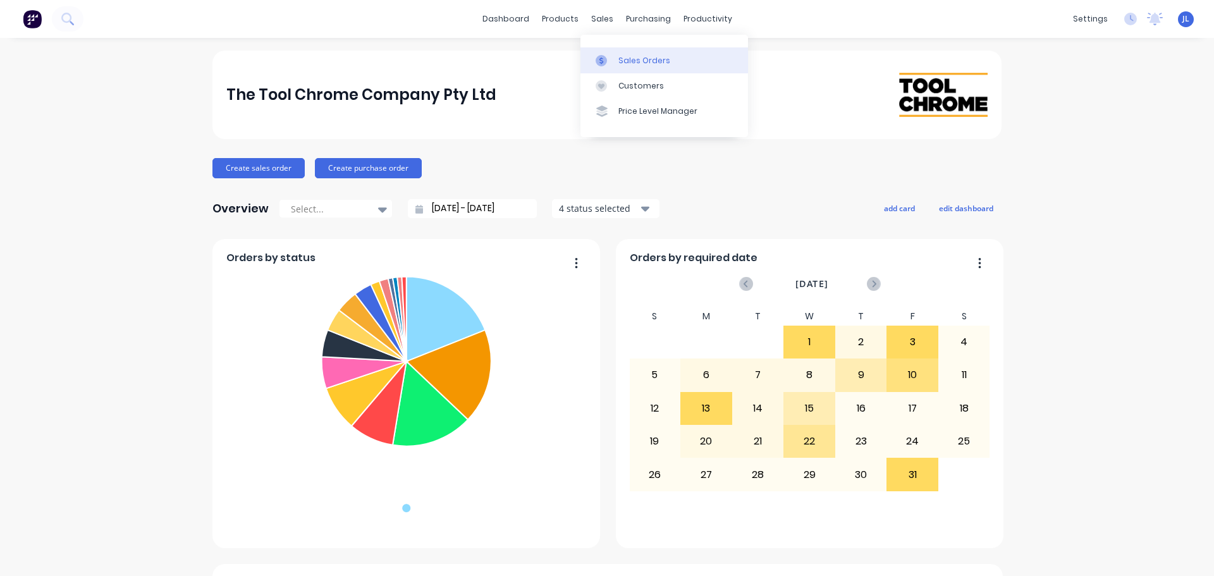  I want to click on div: 22, so click(809, 441).